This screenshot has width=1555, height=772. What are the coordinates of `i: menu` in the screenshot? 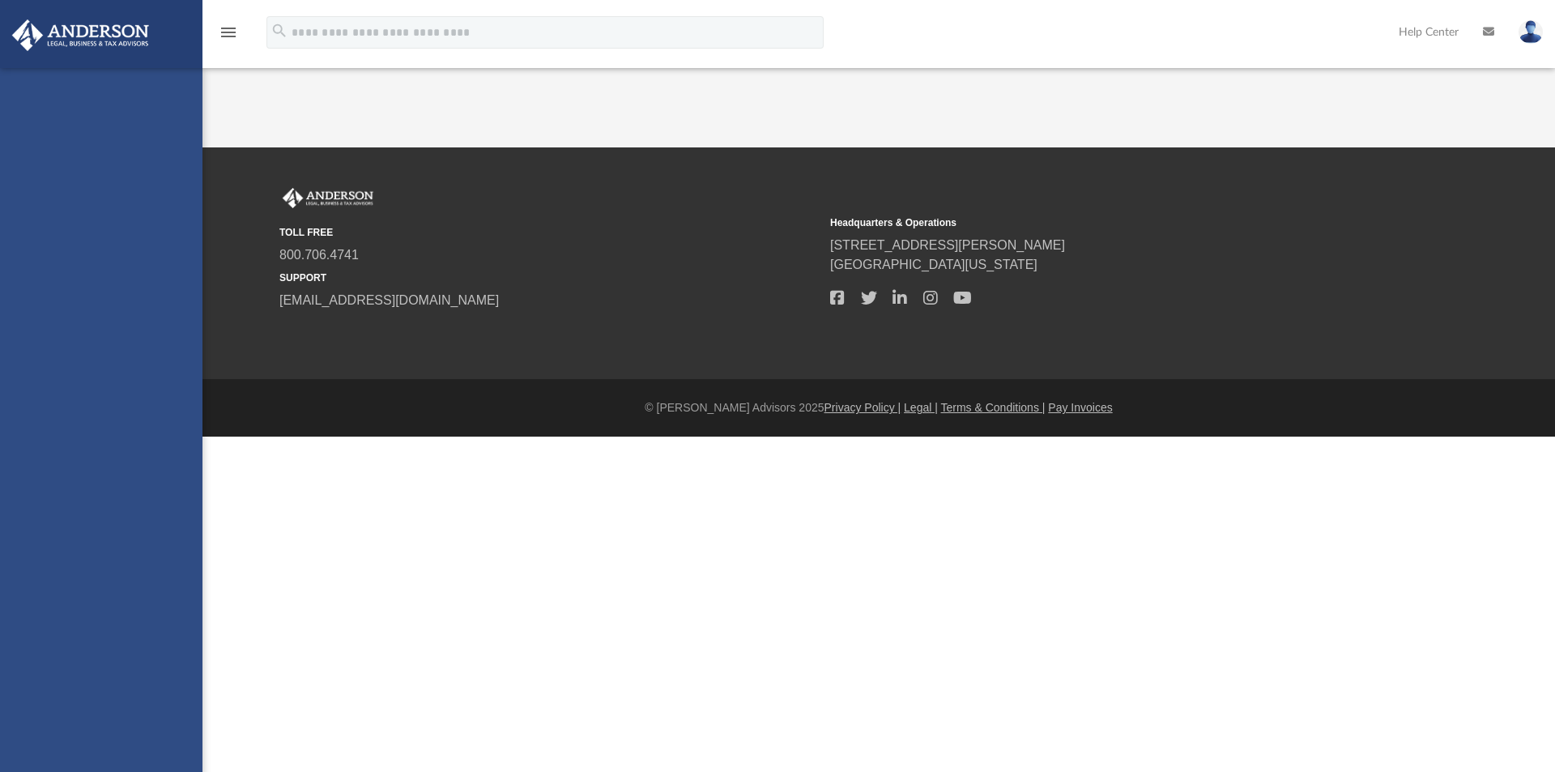 It's located at (228, 32).